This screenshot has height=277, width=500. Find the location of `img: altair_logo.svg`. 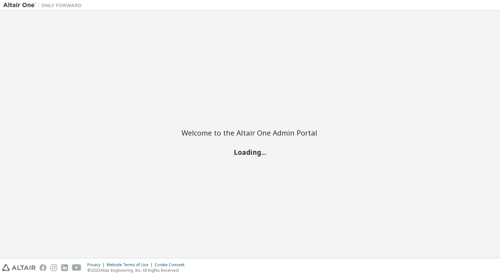

img: altair_logo.svg is located at coordinates (19, 268).